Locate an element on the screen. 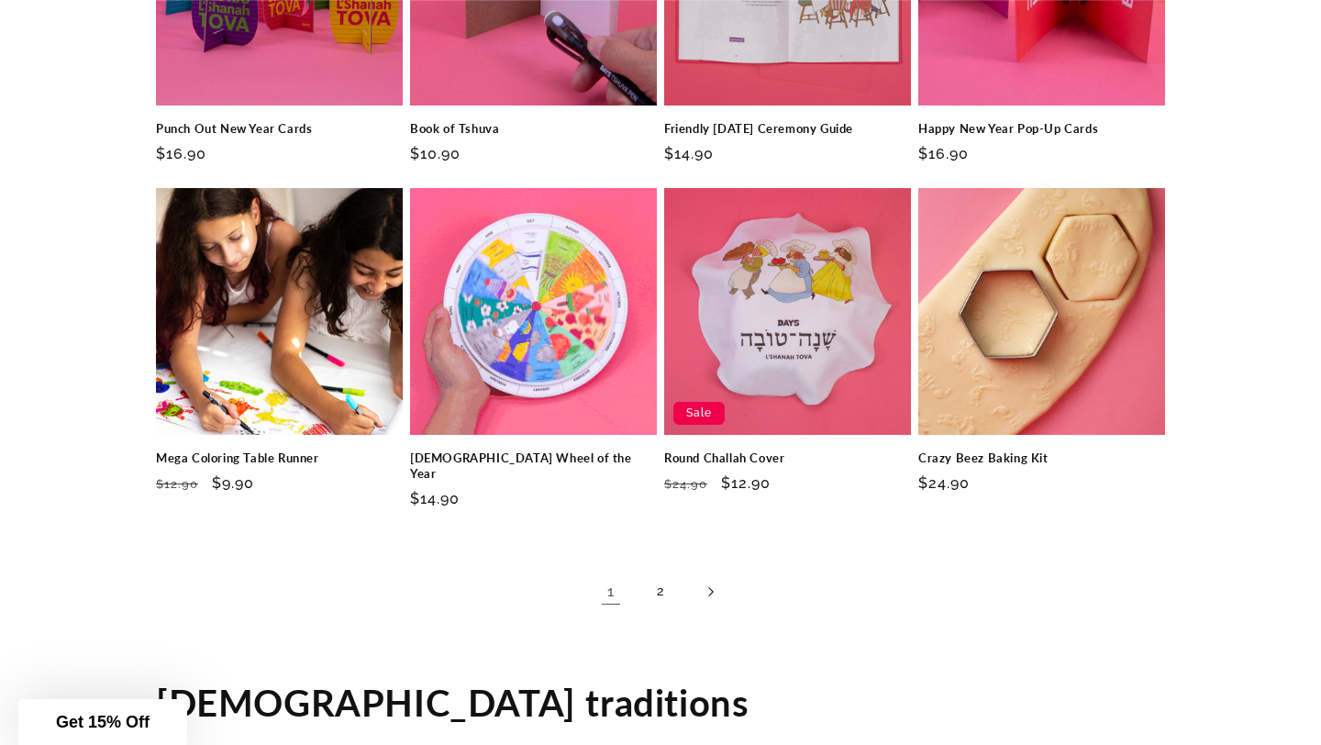 This screenshot has width=1321, height=745. nav: Pagination is located at coordinates (660, 592).